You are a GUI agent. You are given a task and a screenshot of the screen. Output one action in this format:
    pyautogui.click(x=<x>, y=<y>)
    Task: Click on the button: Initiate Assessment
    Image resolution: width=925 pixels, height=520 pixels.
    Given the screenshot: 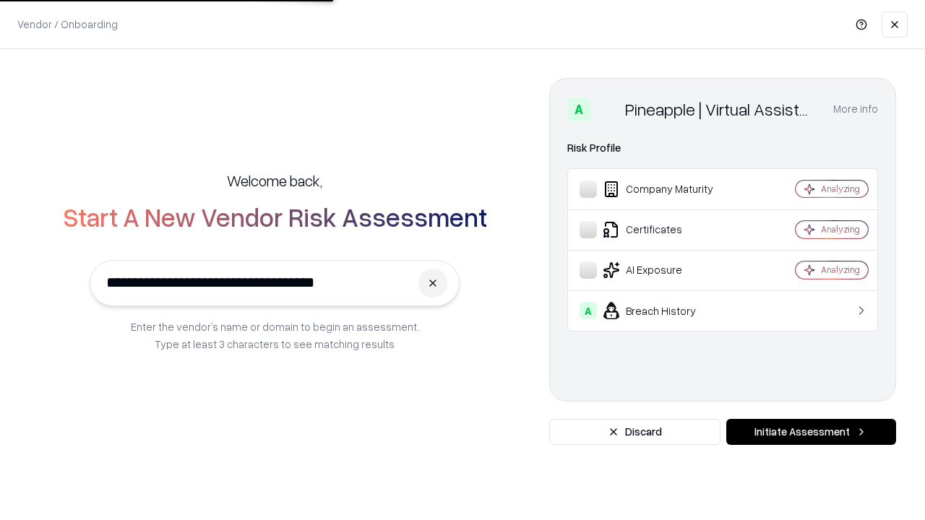 What is the action you would take?
    pyautogui.click(x=811, y=432)
    